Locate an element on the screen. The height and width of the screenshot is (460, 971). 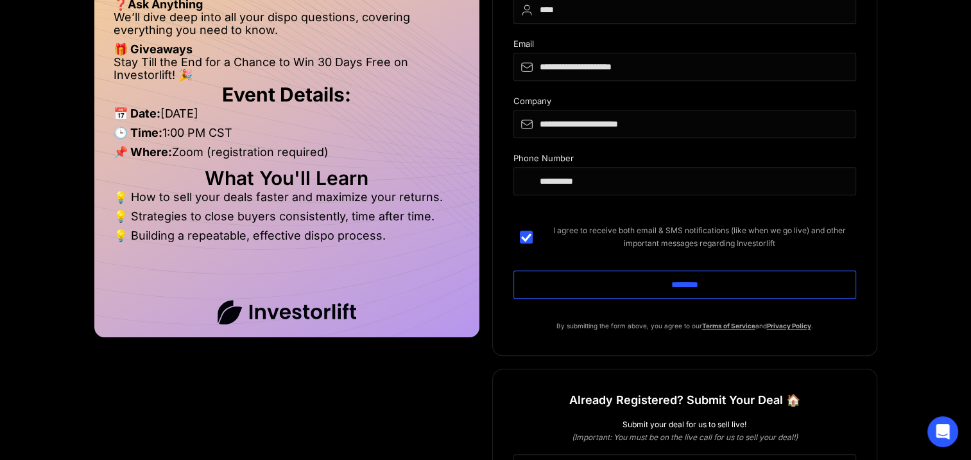
strong: 📌 Where: is located at coordinates (143, 152).